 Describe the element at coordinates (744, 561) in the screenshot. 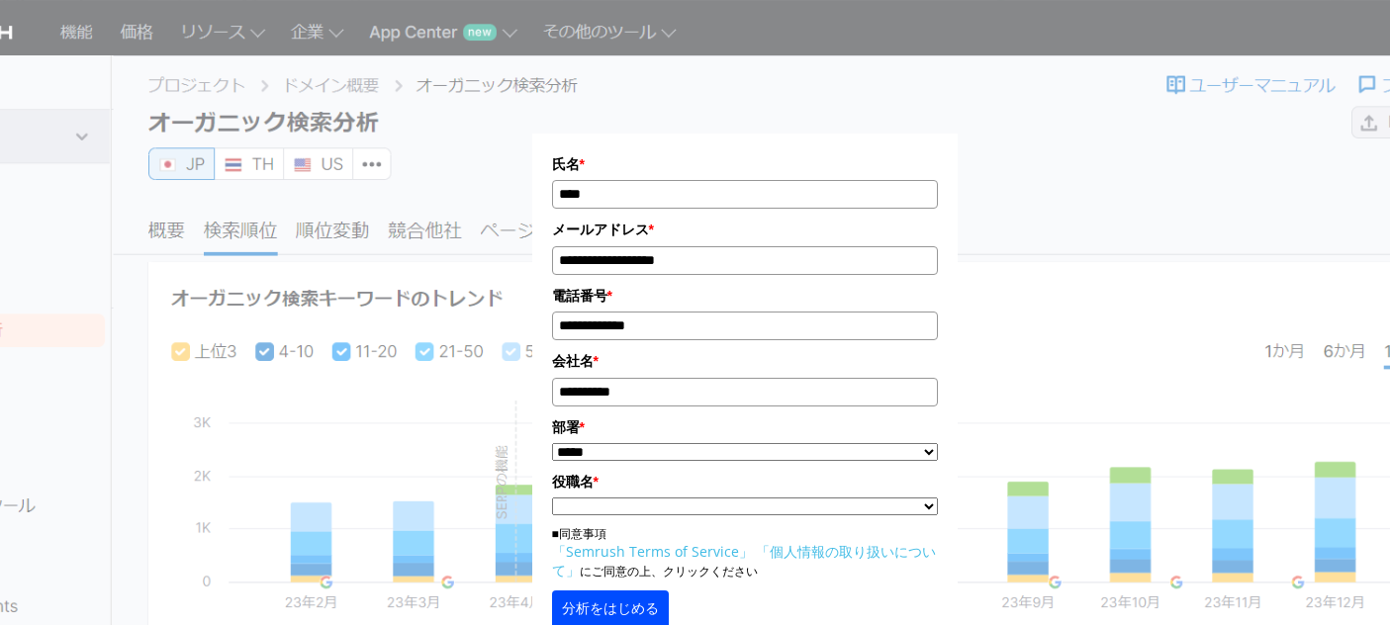

I see `a: 「個人情報の取り扱いについて」` at that location.